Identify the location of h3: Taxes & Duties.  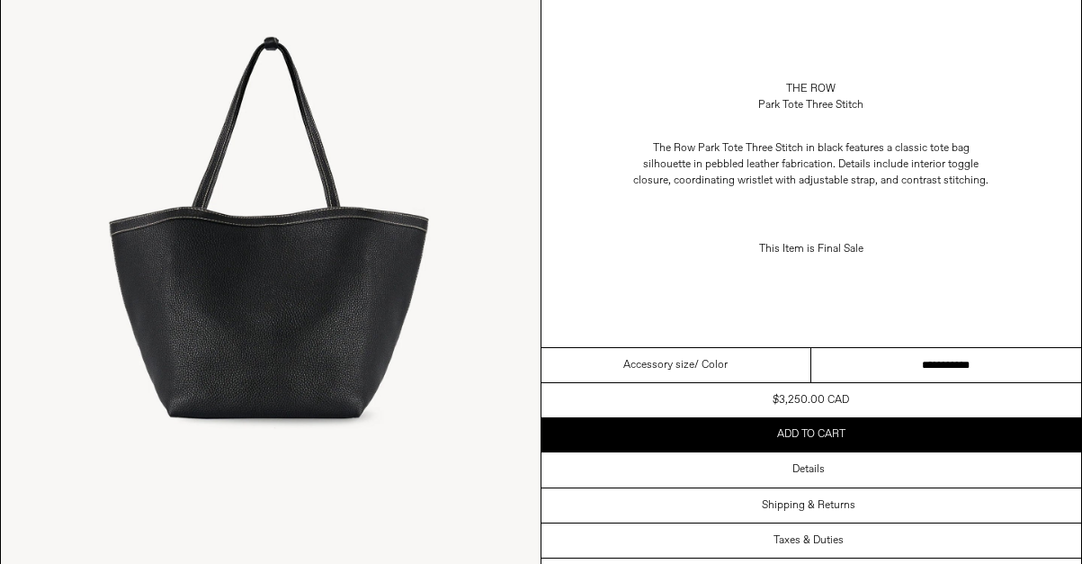
(809, 541).